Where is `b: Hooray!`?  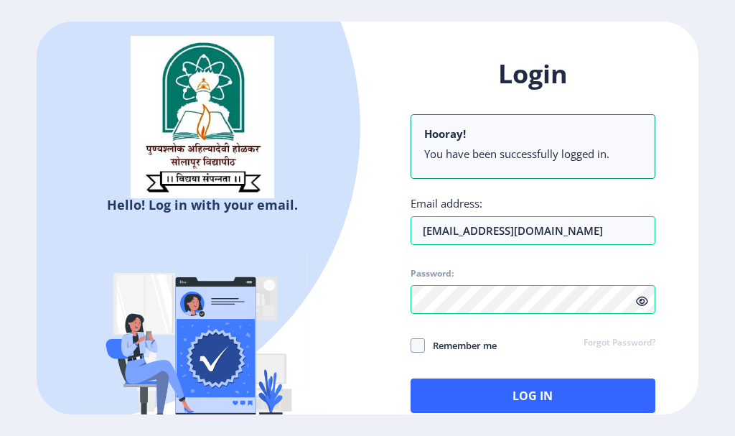
b: Hooray! is located at coordinates (445, 134).